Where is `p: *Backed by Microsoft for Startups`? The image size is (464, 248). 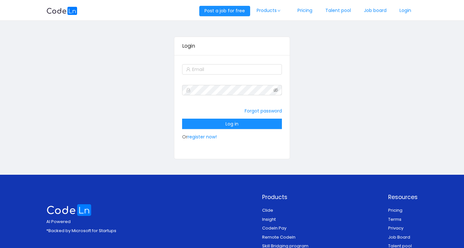
p: *Backed by Microsoft for Startups is located at coordinates (81, 231).